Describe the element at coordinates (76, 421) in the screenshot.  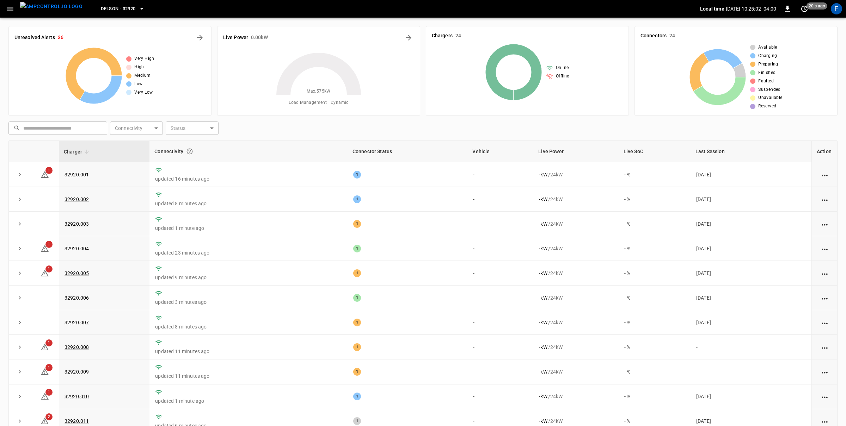
I see `a: 32920.011` at that location.